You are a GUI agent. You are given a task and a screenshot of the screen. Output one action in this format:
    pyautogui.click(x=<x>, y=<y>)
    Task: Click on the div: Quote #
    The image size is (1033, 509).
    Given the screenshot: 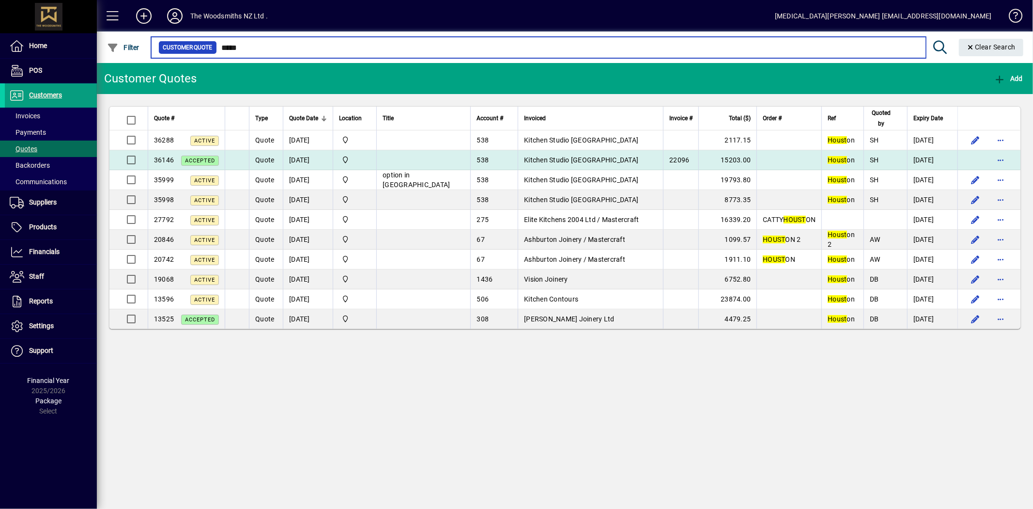 What is the action you would take?
    pyautogui.click(x=187, y=118)
    